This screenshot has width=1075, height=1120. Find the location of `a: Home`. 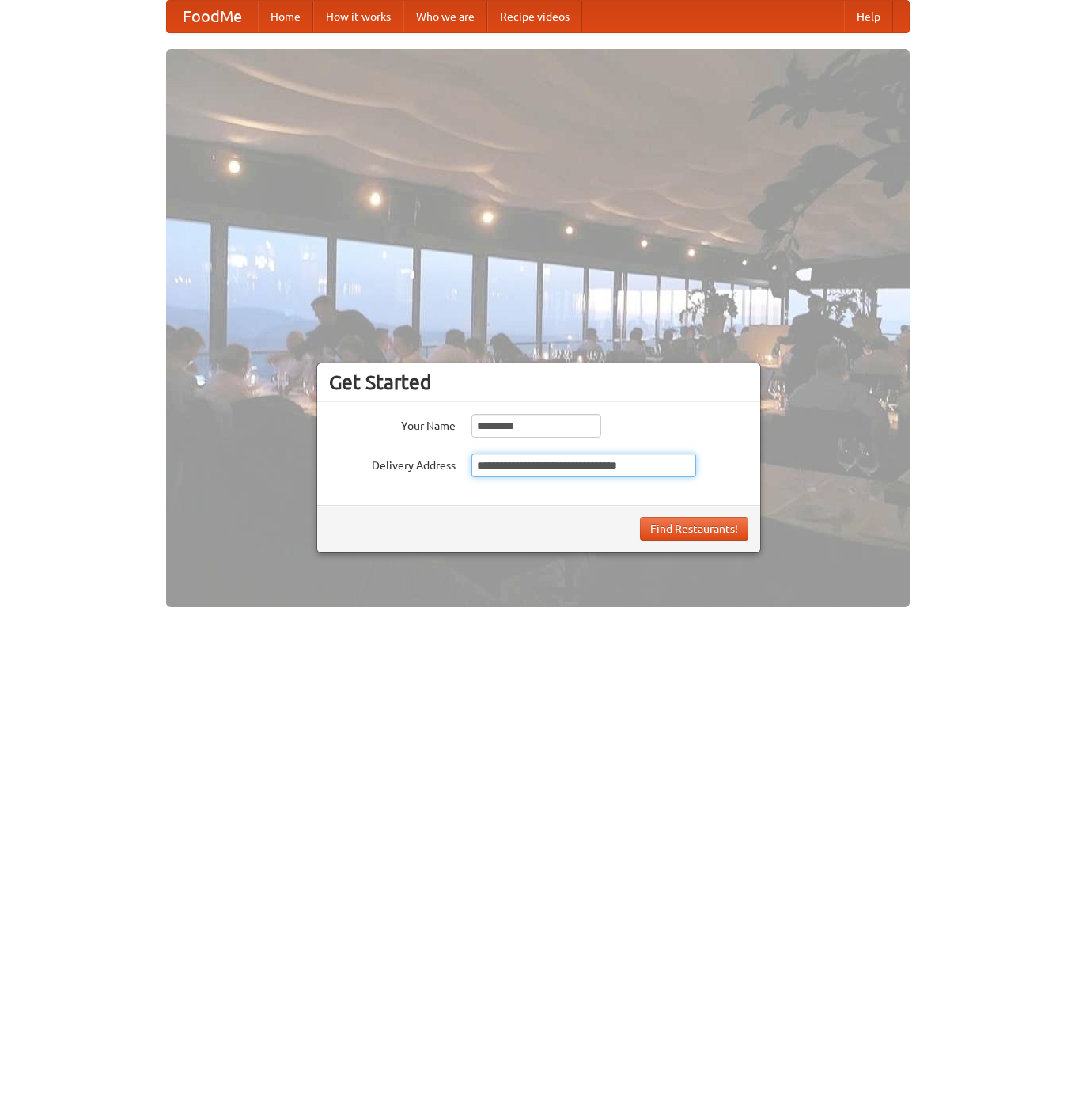

a: Home is located at coordinates (286, 17).